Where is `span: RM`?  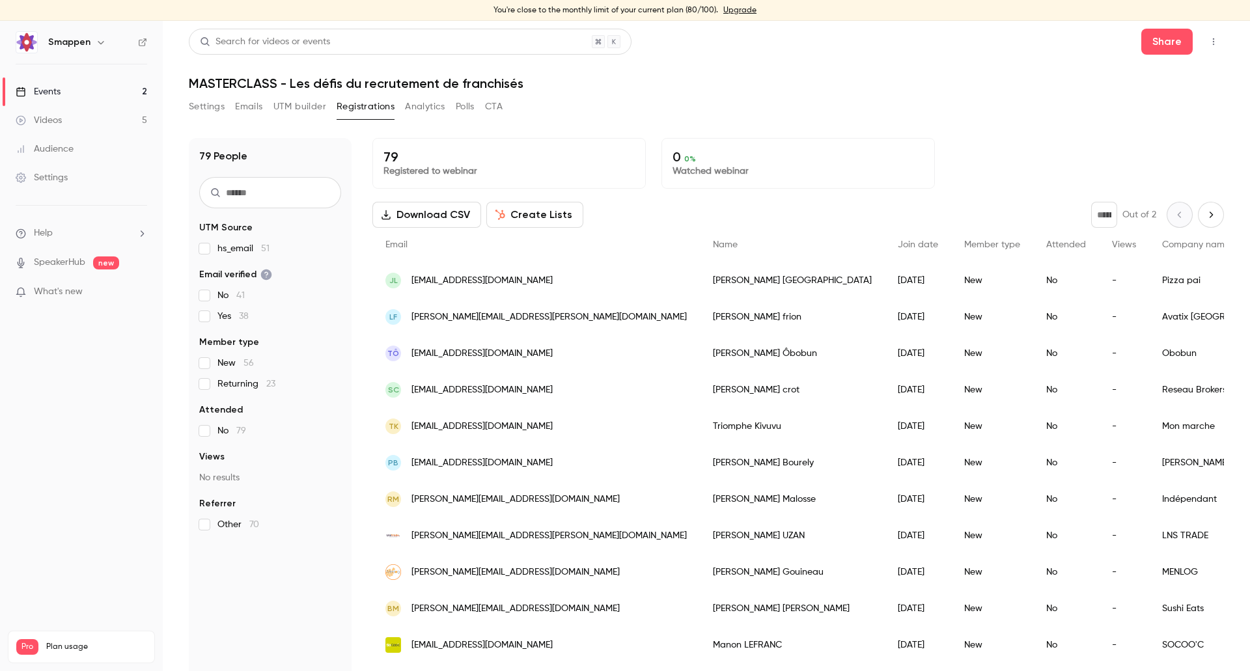
span: RM is located at coordinates (393, 499).